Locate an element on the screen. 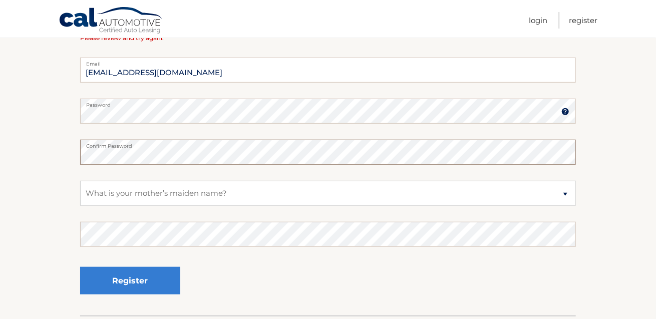  img: tooltip.svg is located at coordinates (565, 112).